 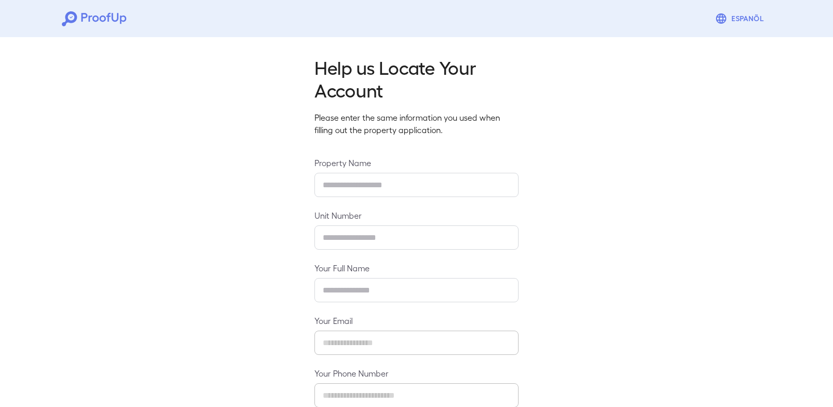 I want to click on button: Espanõl, so click(x=741, y=19).